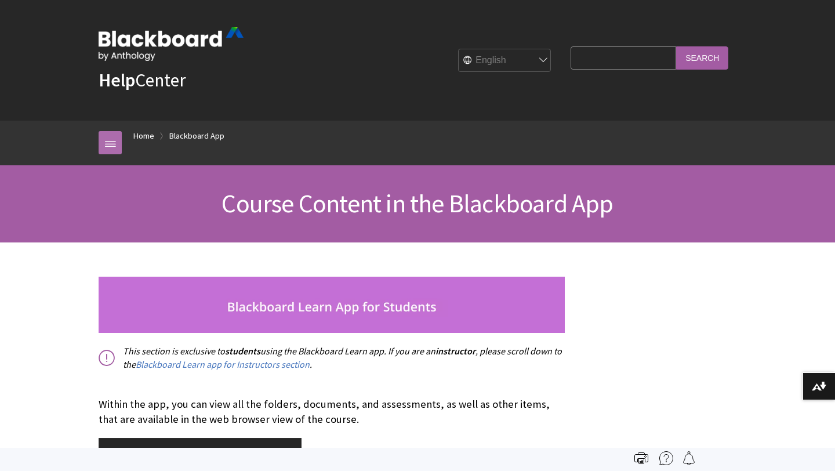 This screenshot has height=471, width=835. Describe the element at coordinates (455, 351) in the screenshot. I see `span: instructor` at that location.